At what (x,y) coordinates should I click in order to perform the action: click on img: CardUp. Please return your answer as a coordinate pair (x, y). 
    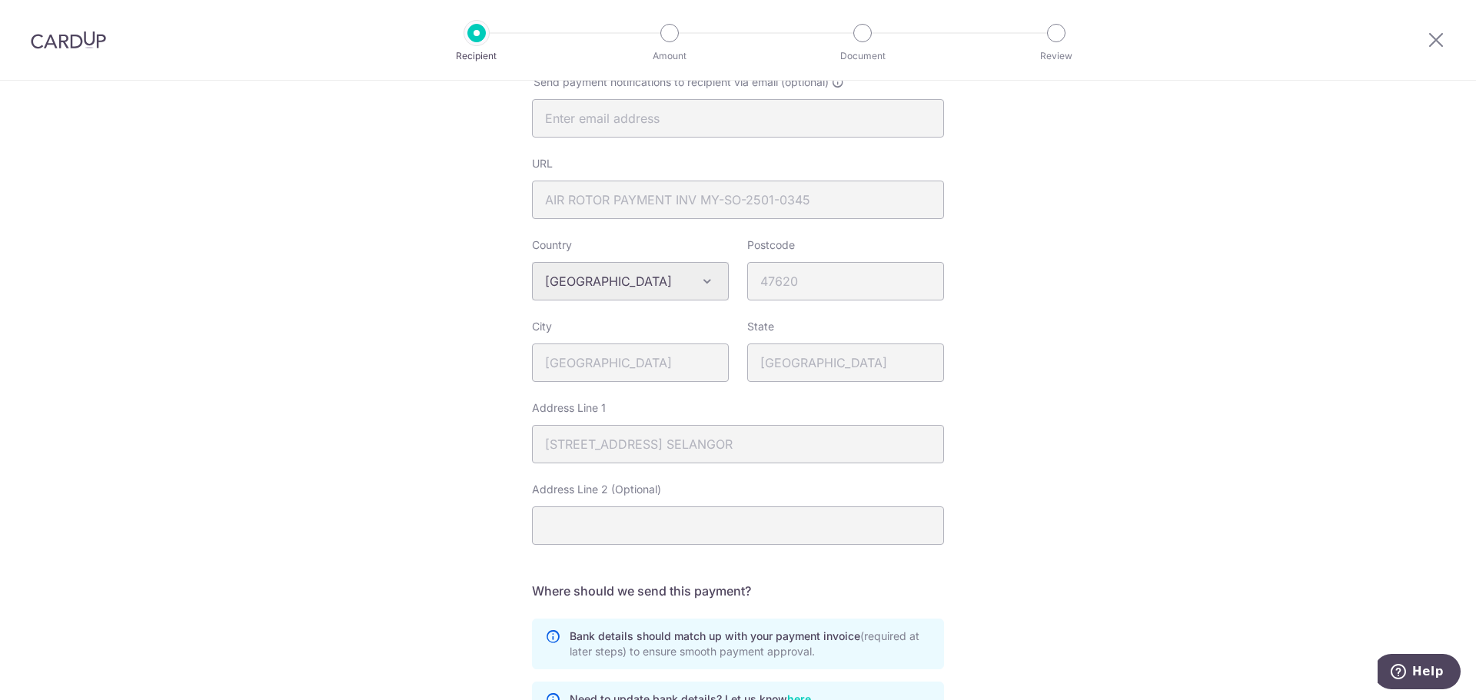
    Looking at the image, I should click on (68, 40).